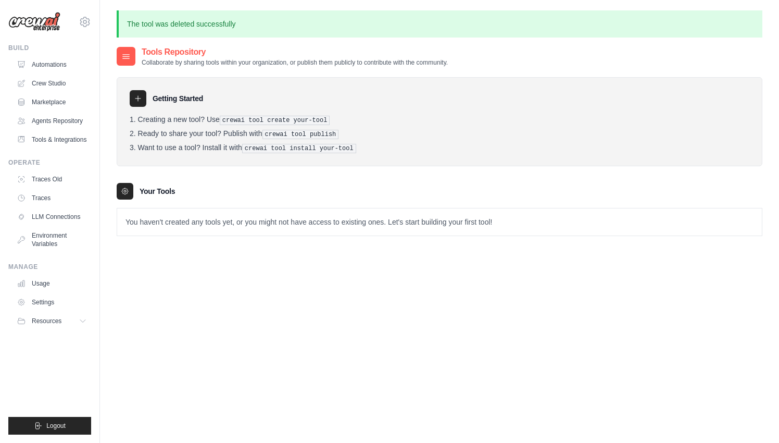 The width and height of the screenshot is (779, 443). I want to click on div: Manage, so click(49, 267).